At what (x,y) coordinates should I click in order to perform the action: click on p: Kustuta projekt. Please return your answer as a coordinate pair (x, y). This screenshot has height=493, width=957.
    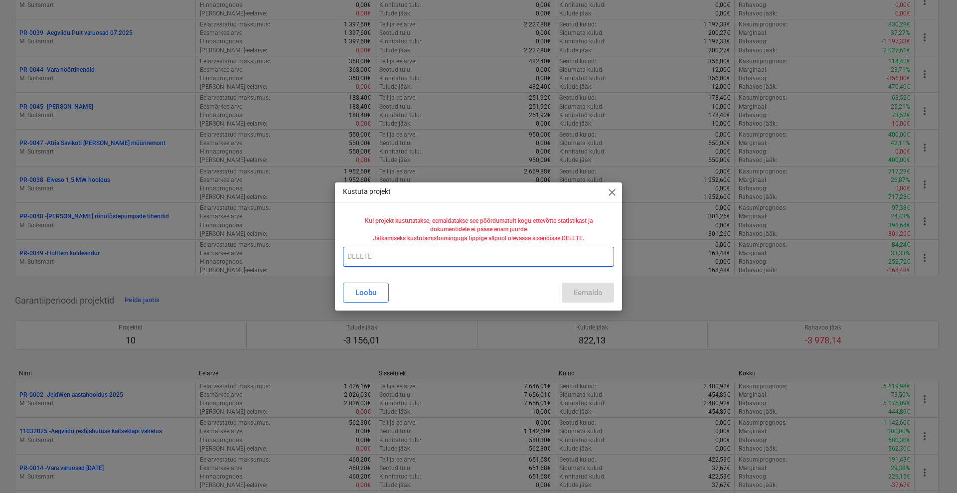
    Looking at the image, I should click on (367, 191).